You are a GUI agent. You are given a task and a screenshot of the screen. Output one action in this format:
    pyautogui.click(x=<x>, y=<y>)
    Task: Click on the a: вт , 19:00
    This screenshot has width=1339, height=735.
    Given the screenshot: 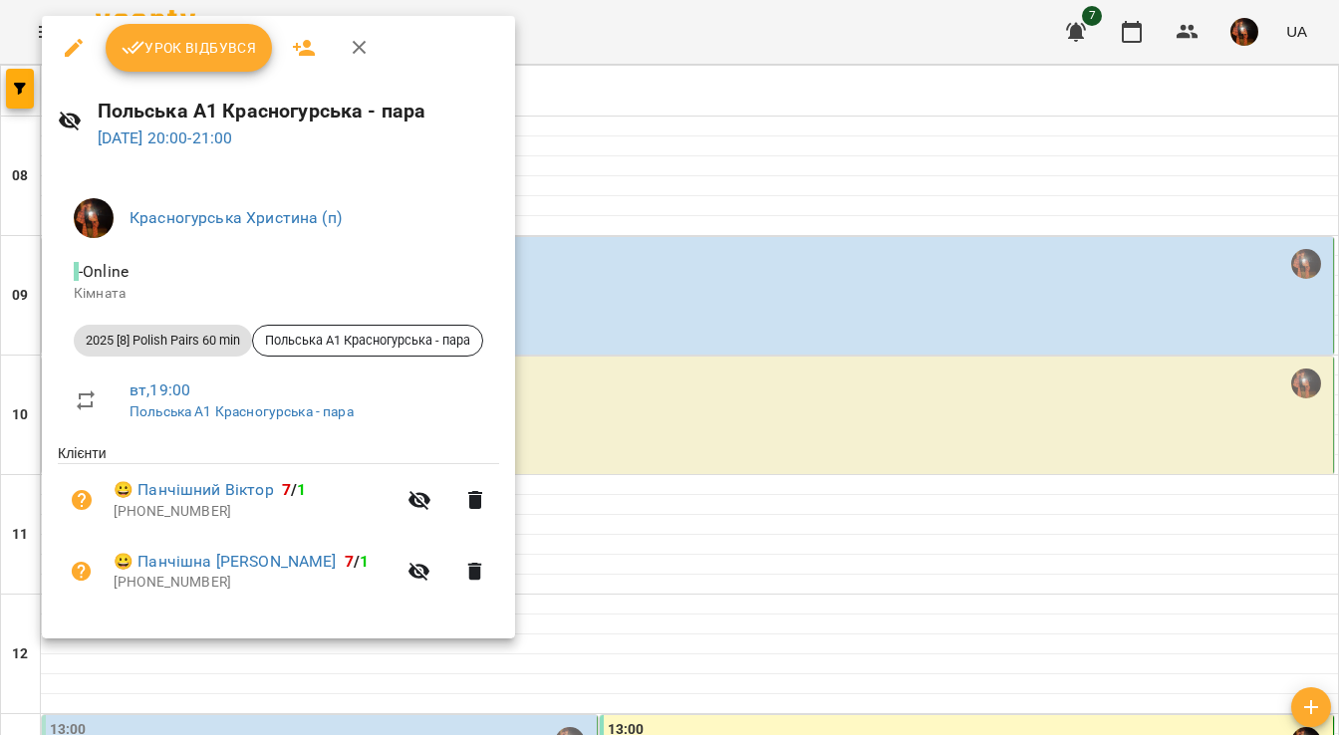 What is the action you would take?
    pyautogui.click(x=159, y=389)
    